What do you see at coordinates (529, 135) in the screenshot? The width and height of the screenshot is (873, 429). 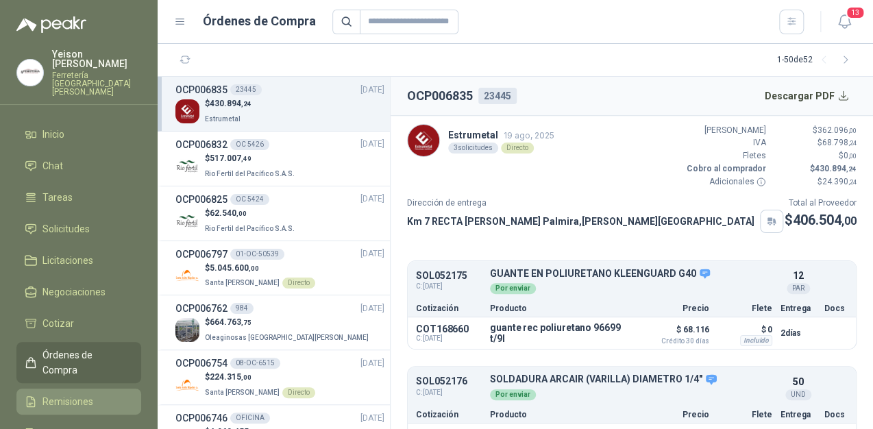 I see `span: 19 ago, 2025` at bounding box center [529, 135].